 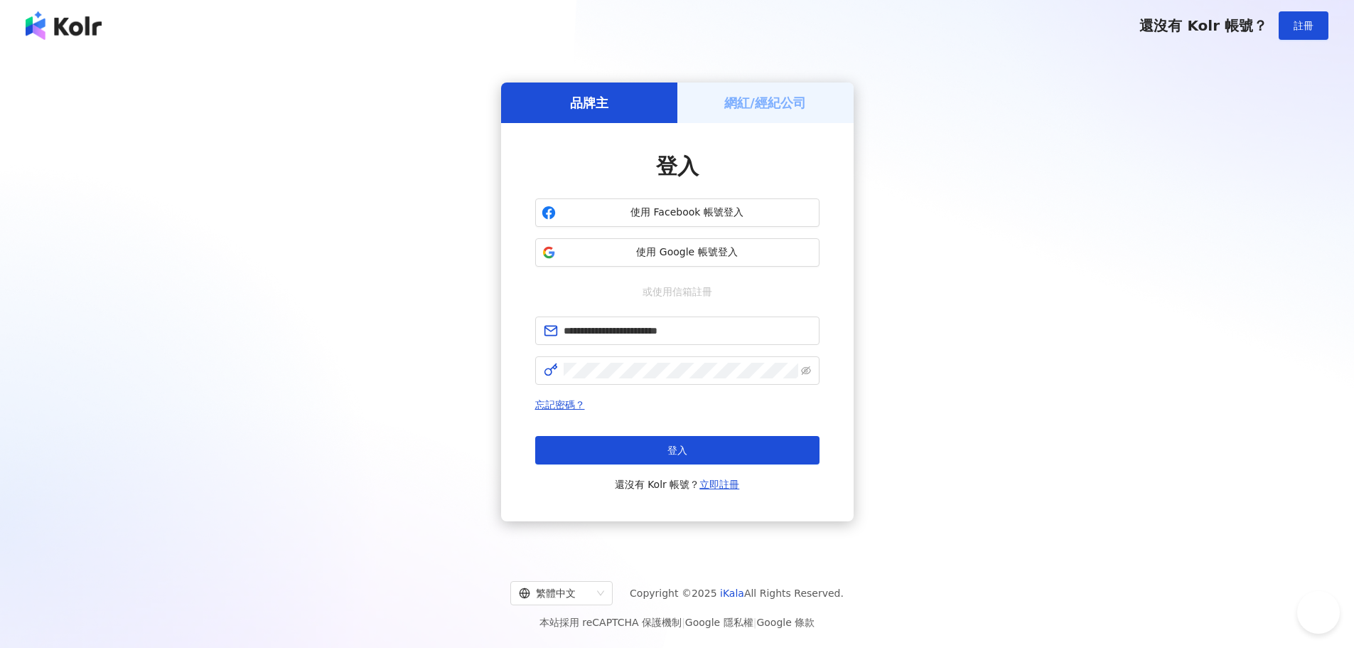 What do you see at coordinates (63, 26) in the screenshot?
I see `img: logo` at bounding box center [63, 26].